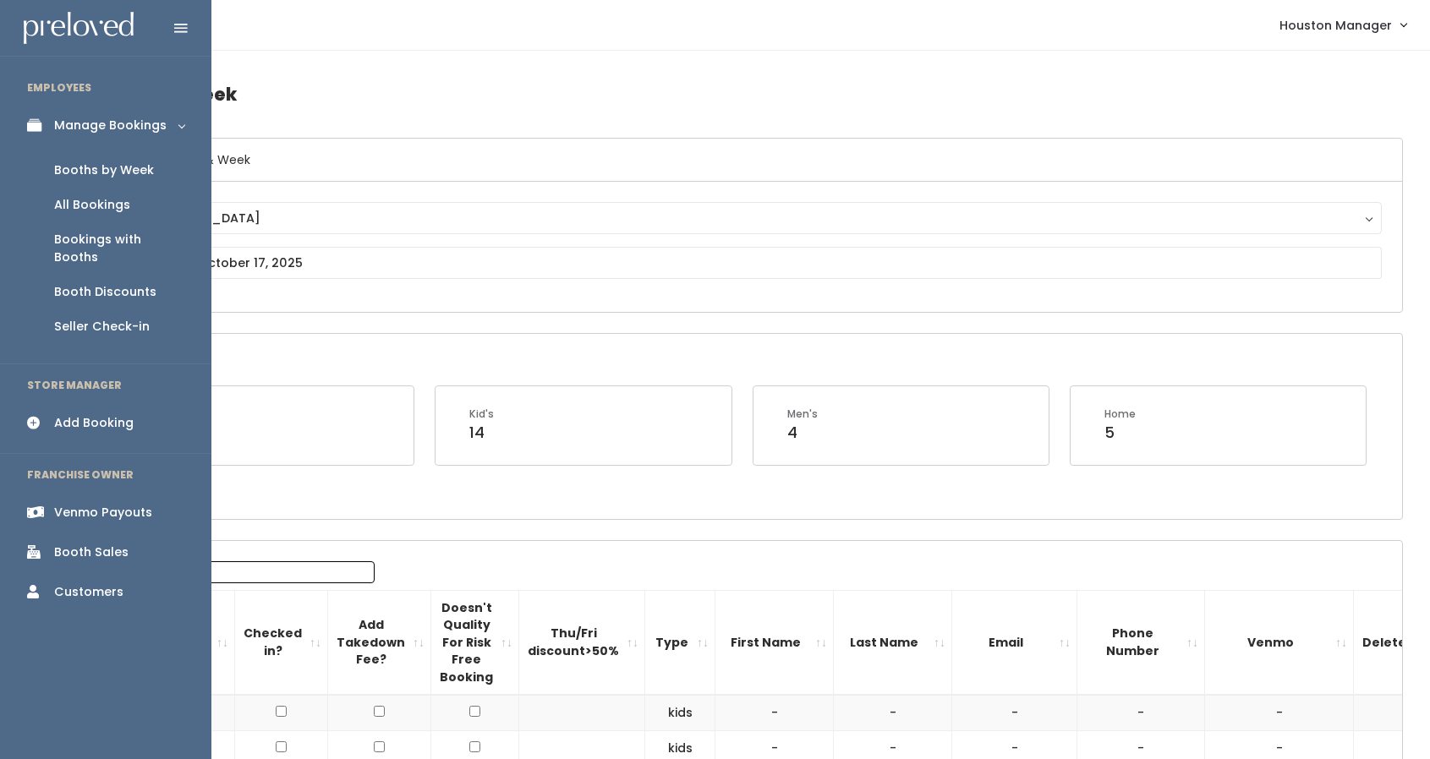  I want to click on th: Add Takedown Fee?: activate to sort column ascending, so click(380, 643).